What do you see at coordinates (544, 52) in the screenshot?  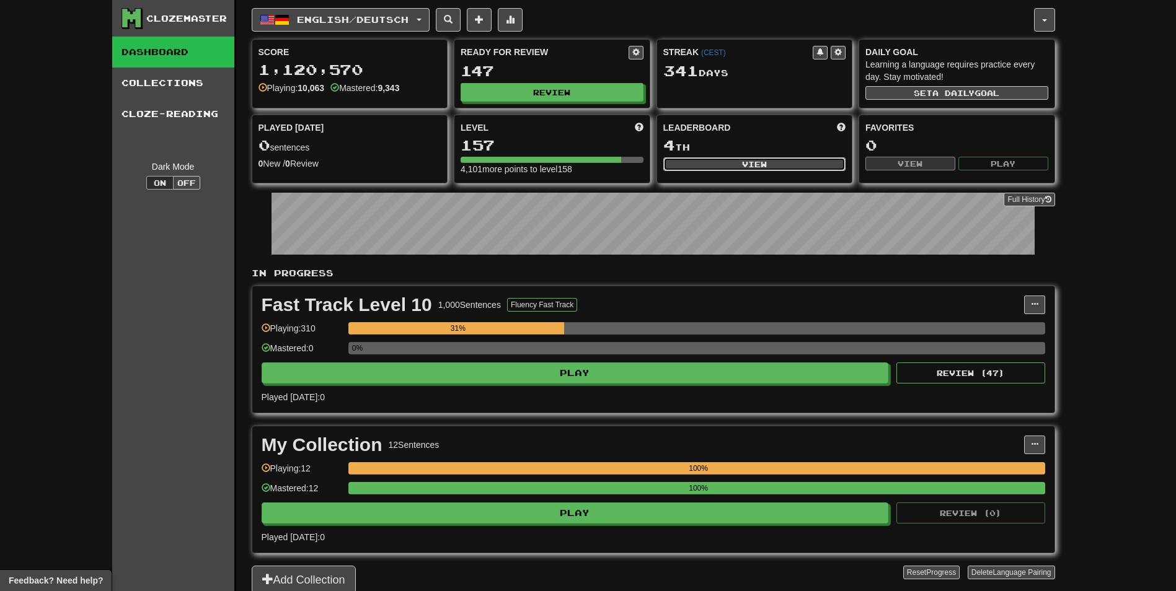 I see `div: Ready for Review` at bounding box center [544, 52].